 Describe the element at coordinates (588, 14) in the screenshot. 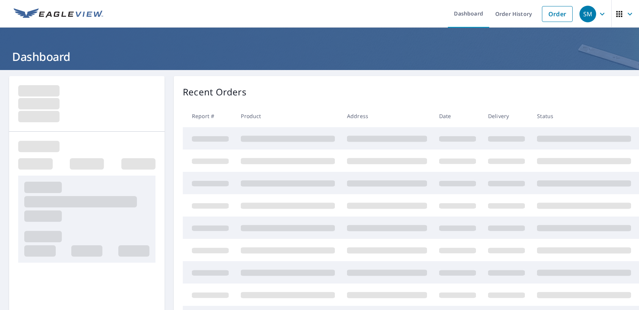

I see `div: SM` at that location.